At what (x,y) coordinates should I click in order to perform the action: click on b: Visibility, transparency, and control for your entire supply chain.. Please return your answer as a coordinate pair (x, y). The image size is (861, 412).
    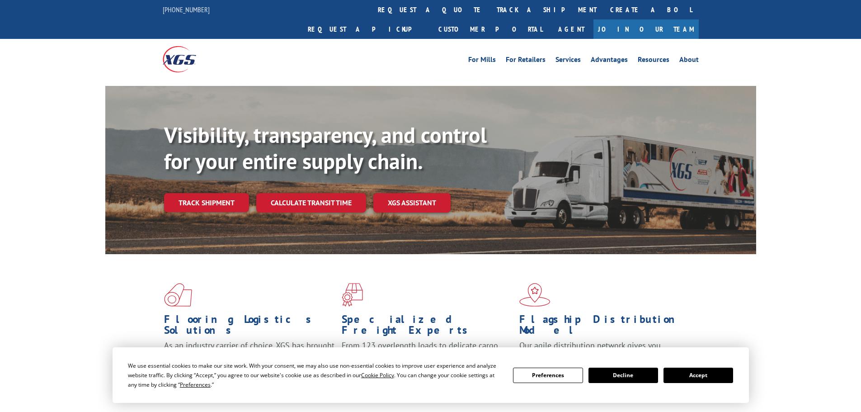
    Looking at the image, I should click on (326, 148).